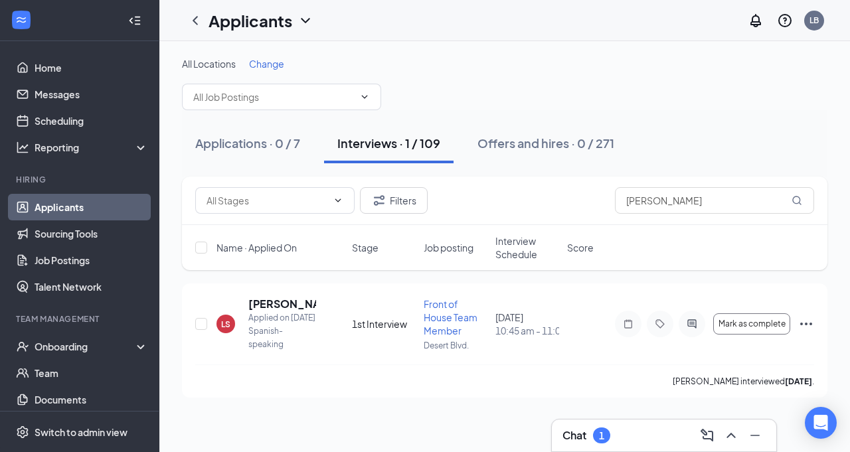 The width and height of the screenshot is (850, 452). I want to click on button: Minimize, so click(755, 436).